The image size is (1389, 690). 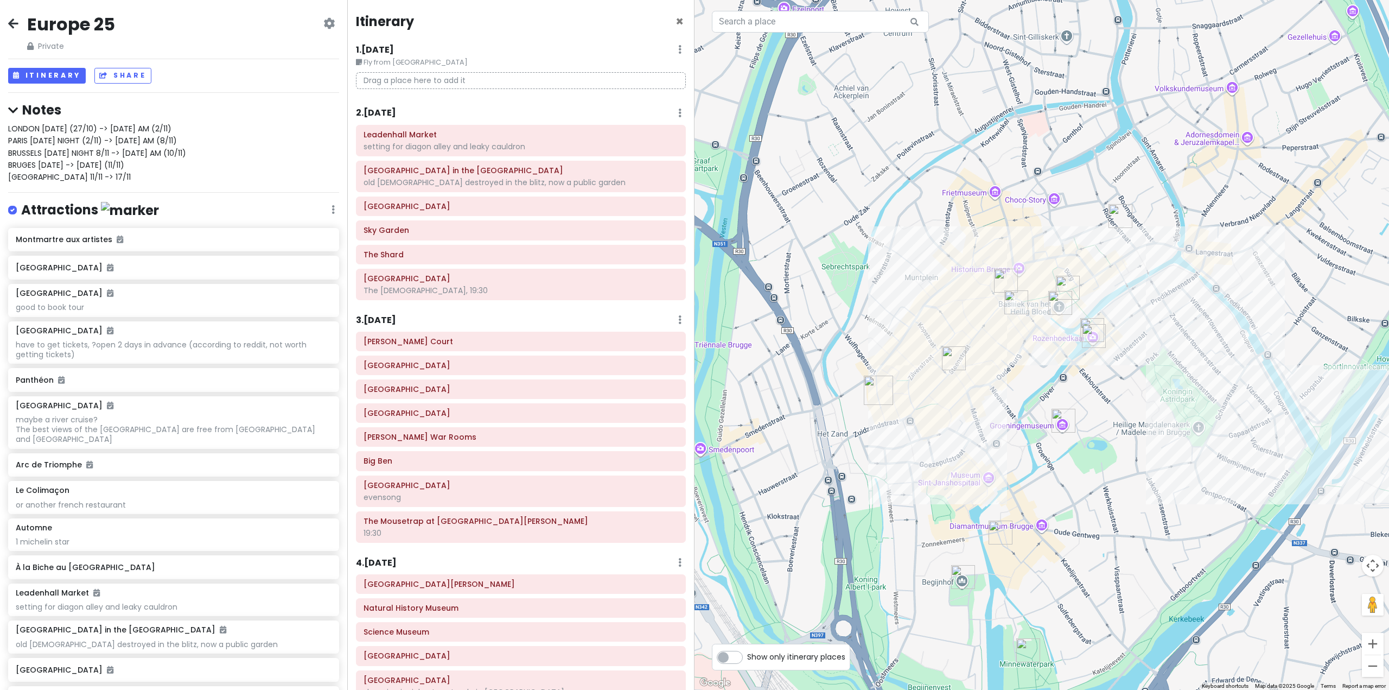 What do you see at coordinates (878, 390) in the screenshot?
I see `div: Gran kaffee de Passage` at bounding box center [878, 390].